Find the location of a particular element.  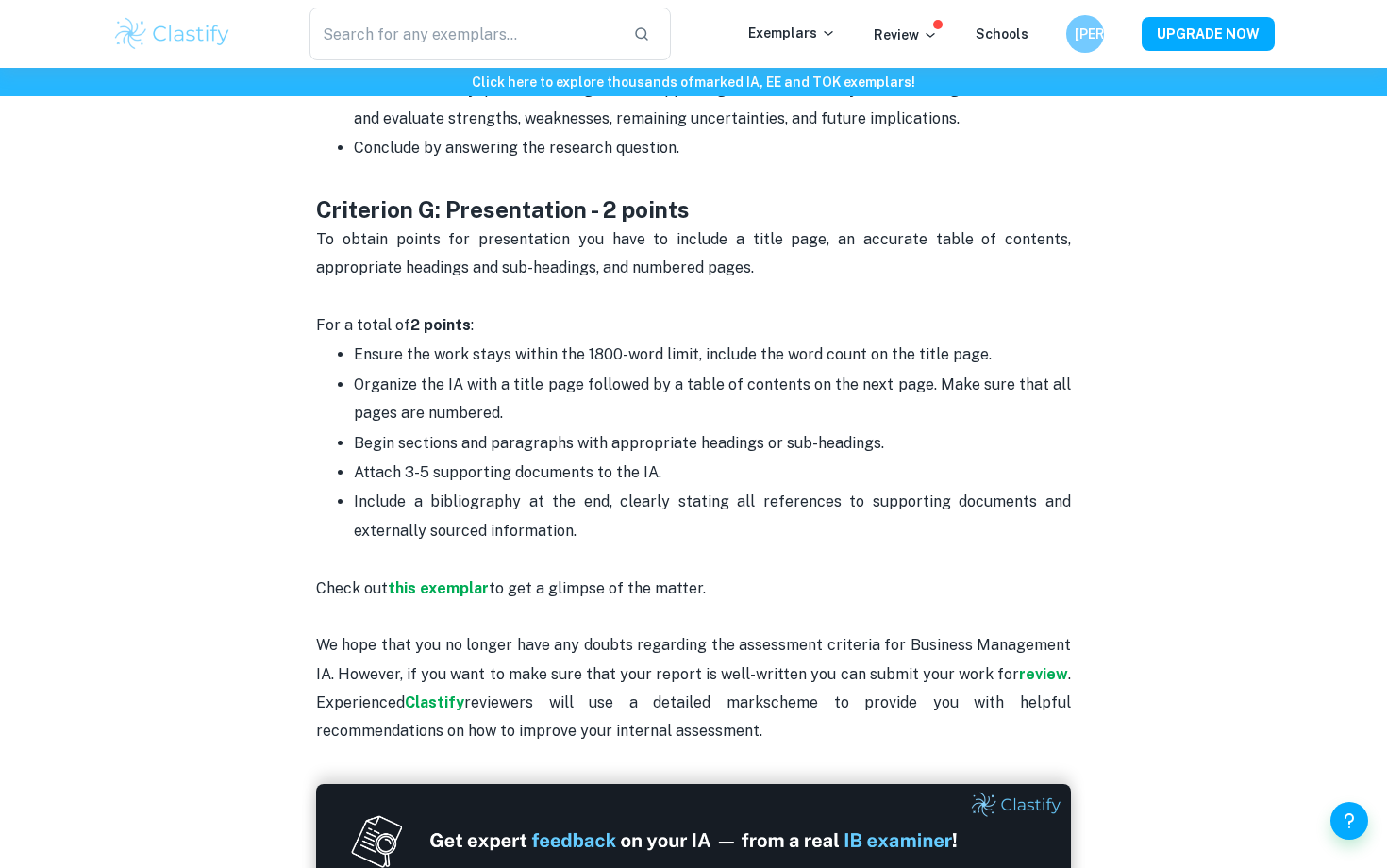

span: Check out is located at coordinates (352, 588).